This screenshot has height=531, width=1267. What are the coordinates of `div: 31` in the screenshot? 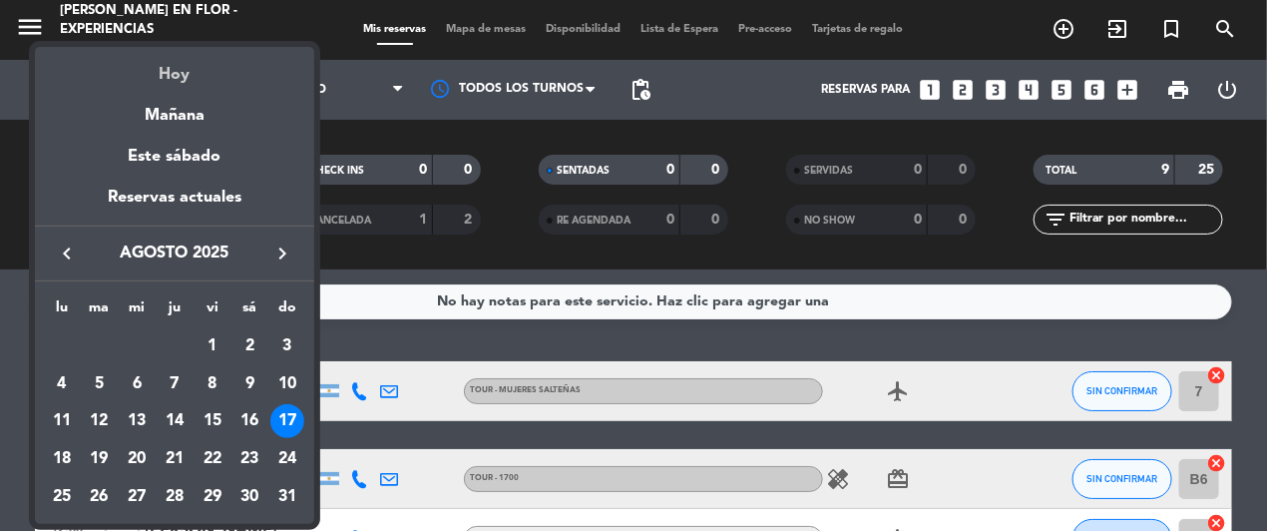 It's located at (287, 497).